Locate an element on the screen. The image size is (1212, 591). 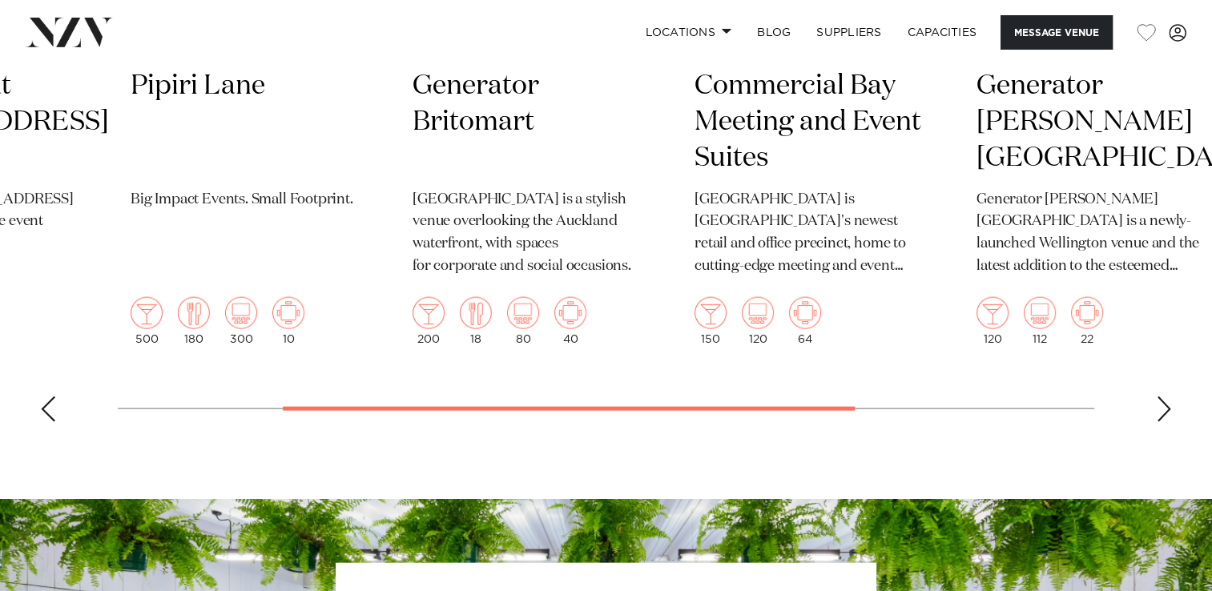
div: 112 is located at coordinates (1040, 321).